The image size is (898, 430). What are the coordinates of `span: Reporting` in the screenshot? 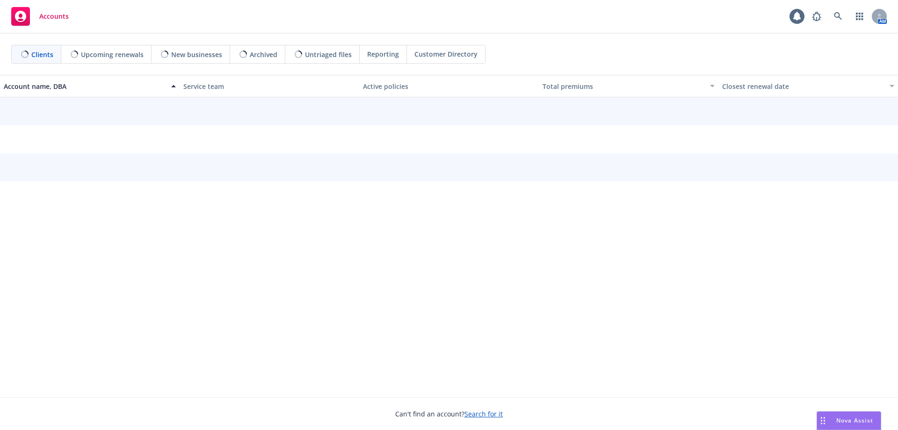 It's located at (383, 54).